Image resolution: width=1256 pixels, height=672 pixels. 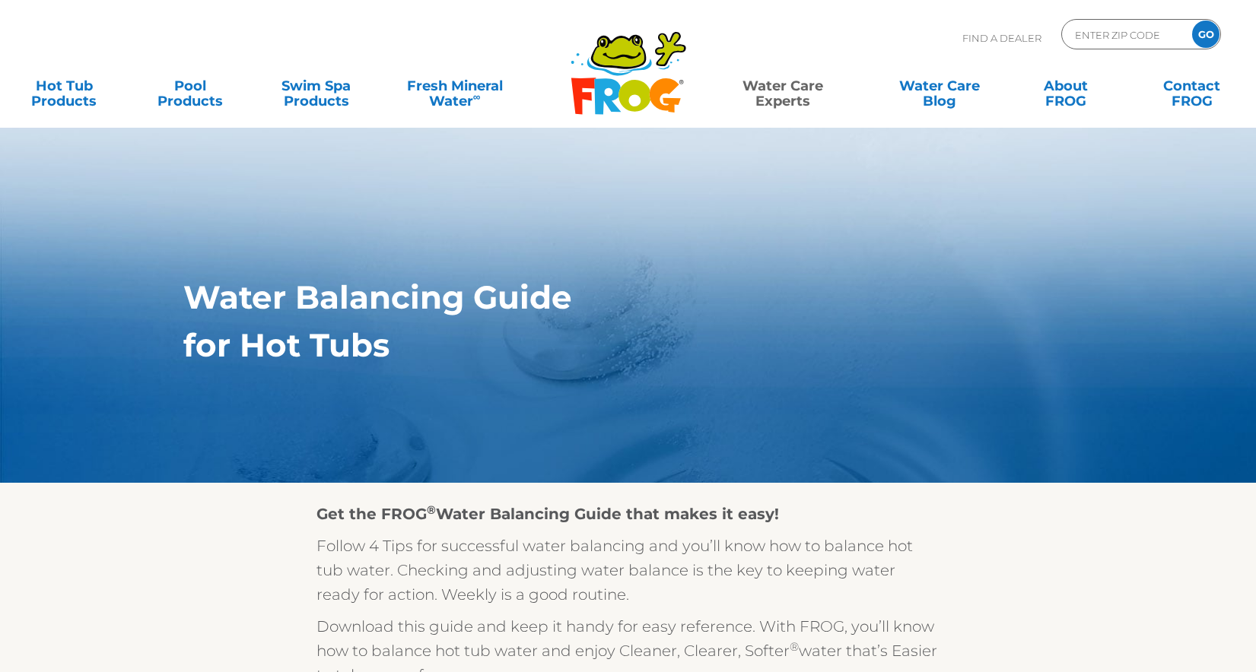 I want to click on a: ContactFROG, so click(x=1191, y=86).